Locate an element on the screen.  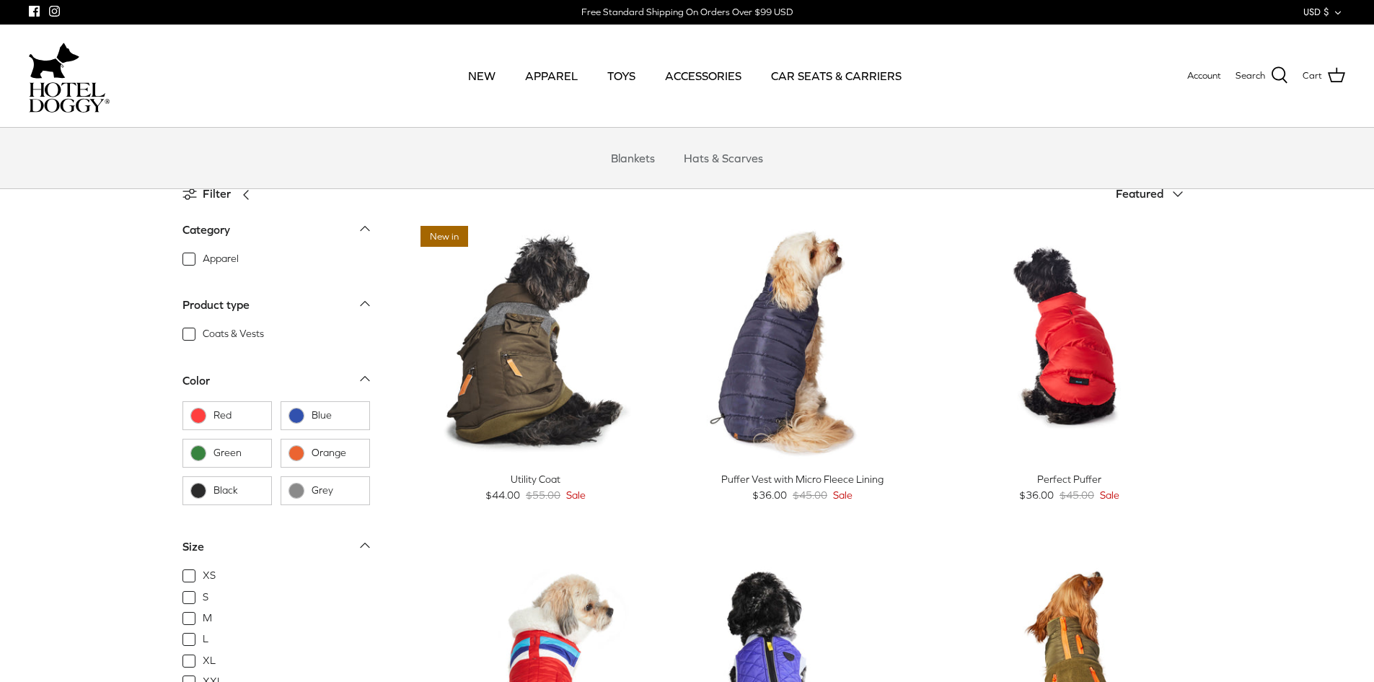
span: $55.00 is located at coordinates (543, 495).